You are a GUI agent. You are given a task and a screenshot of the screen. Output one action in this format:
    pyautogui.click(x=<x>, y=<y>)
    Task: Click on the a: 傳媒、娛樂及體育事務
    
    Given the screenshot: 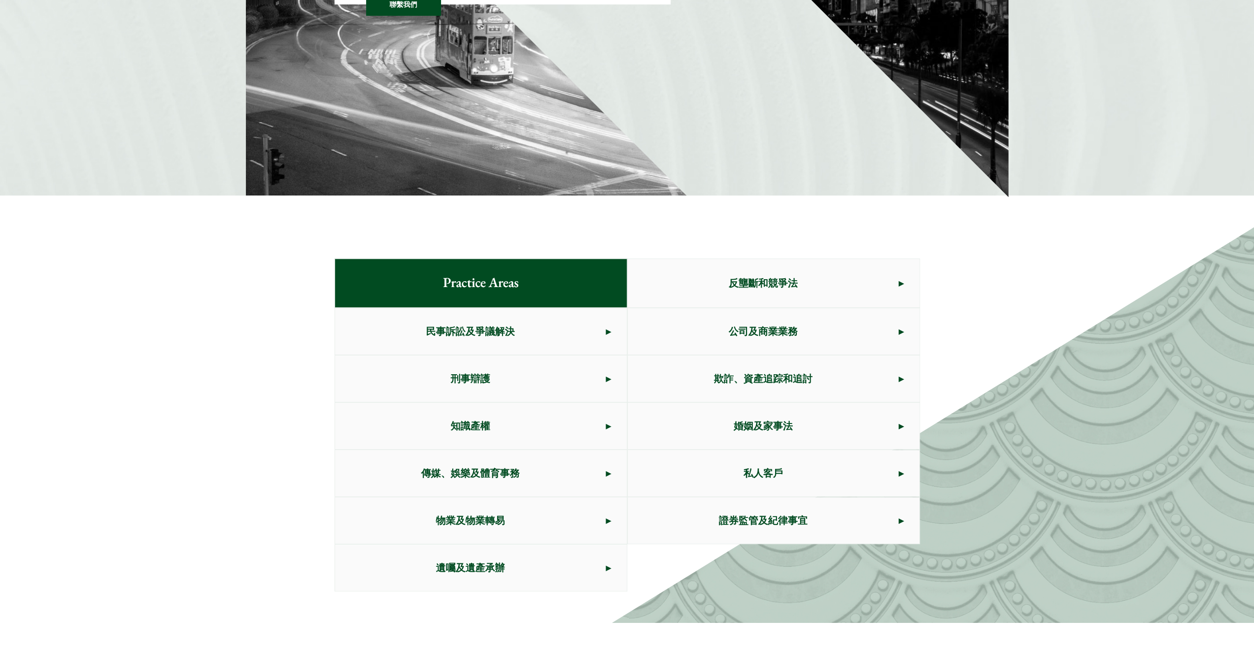 What is the action you would take?
    pyautogui.click(x=481, y=474)
    